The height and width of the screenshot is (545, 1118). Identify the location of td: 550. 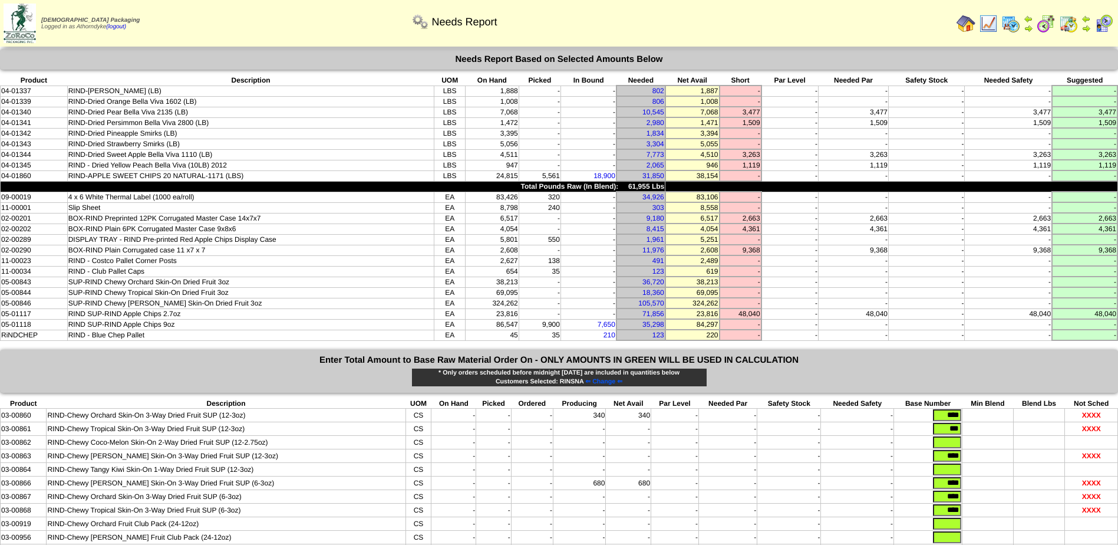
(539, 239).